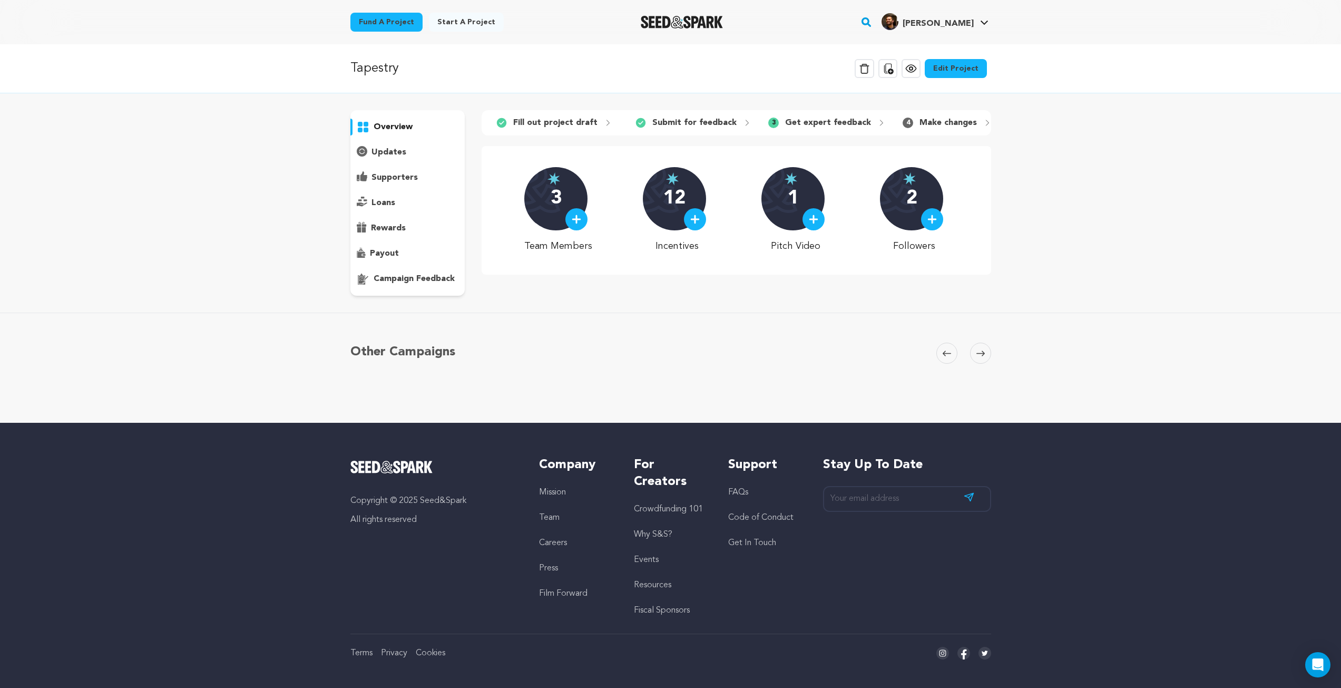 Image resolution: width=1341 pixels, height=688 pixels. I want to click on h5: Support, so click(765, 465).